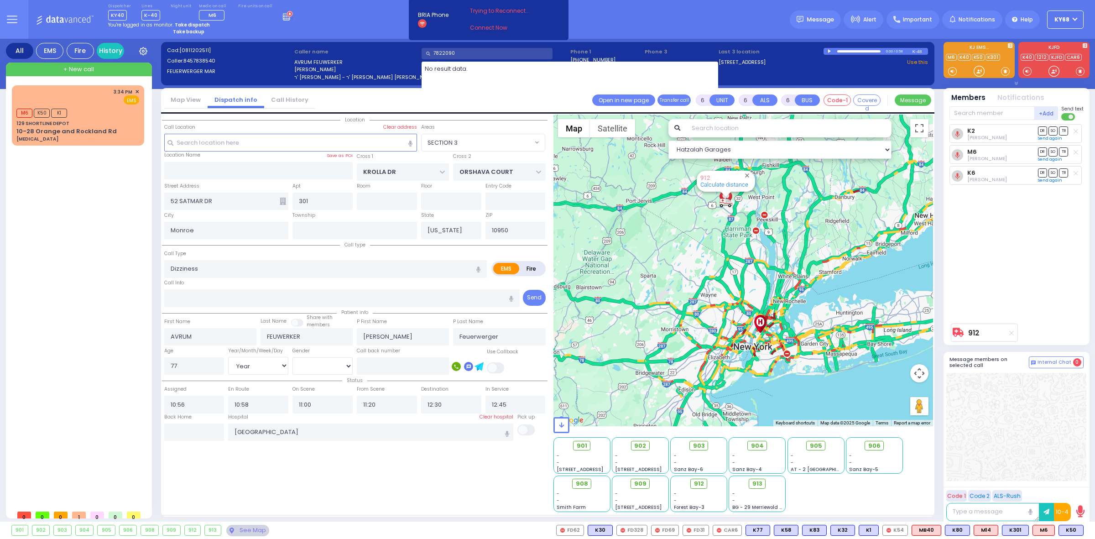  I want to click on a: Connect Now, so click(506, 28).